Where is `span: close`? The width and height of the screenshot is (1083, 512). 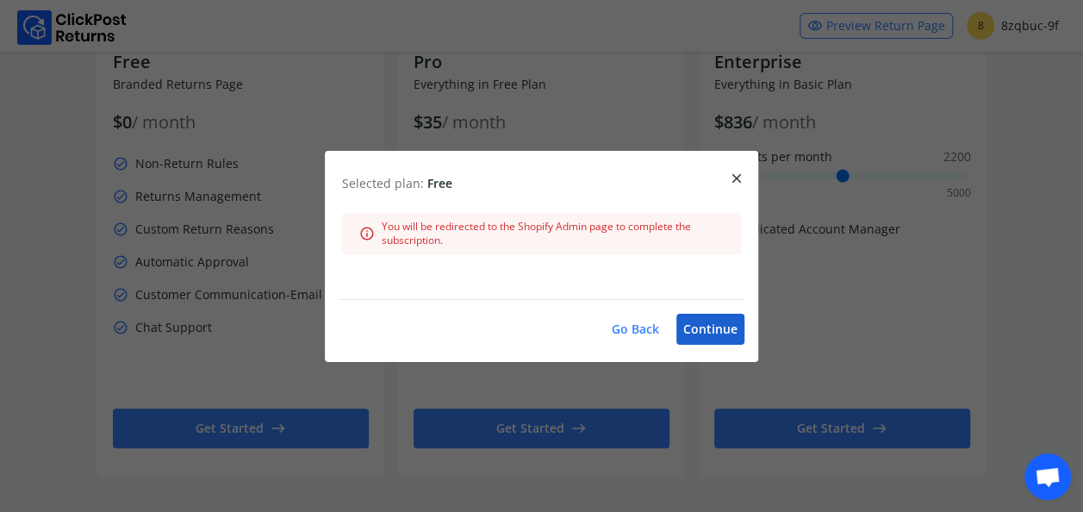 span: close is located at coordinates (737, 178).